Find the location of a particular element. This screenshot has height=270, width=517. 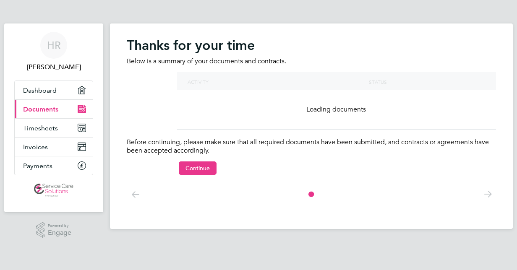

a: Payments is located at coordinates (54, 166).